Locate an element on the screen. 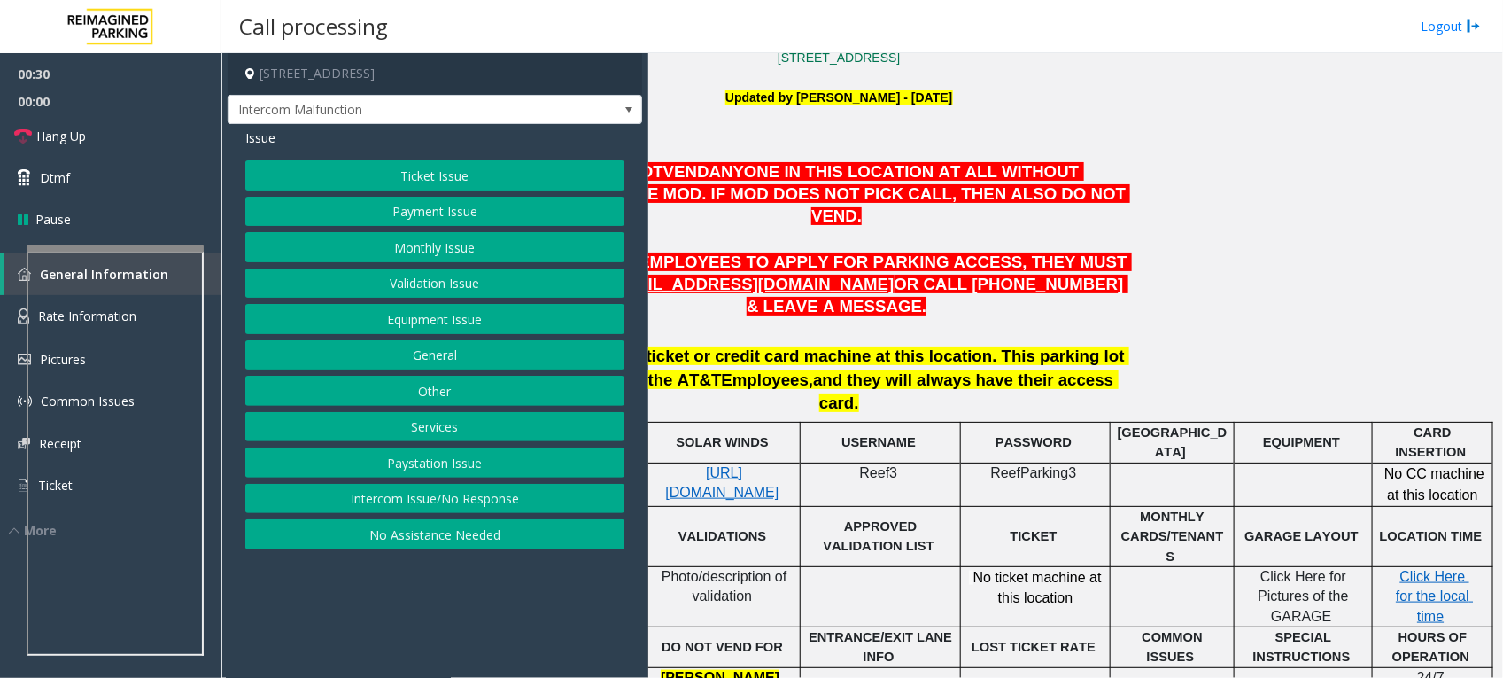 Image resolution: width=1503 pixels, height=678 pixels. button: Ticket Issue is located at coordinates (435, 175).